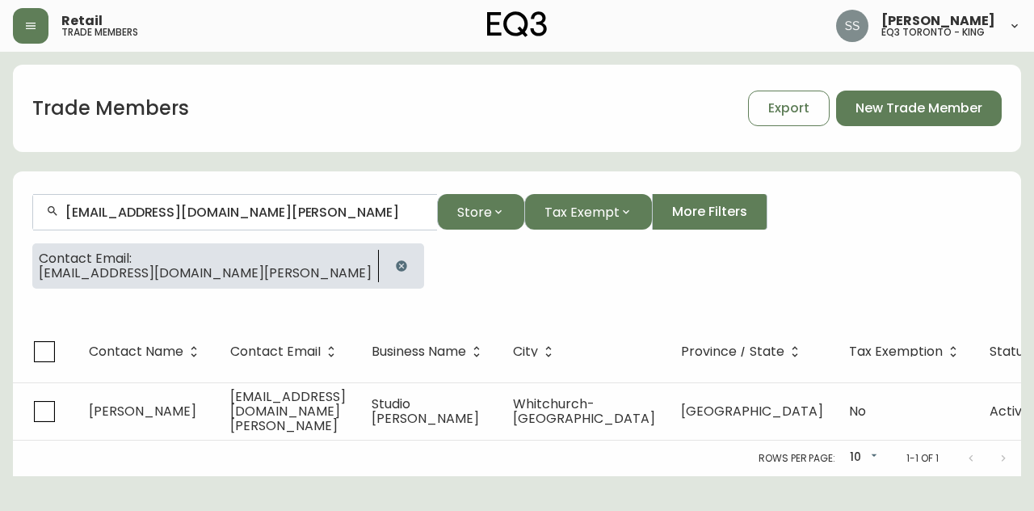  Describe the element at coordinates (709, 212) in the screenshot. I see `button: More Filters` at that location.